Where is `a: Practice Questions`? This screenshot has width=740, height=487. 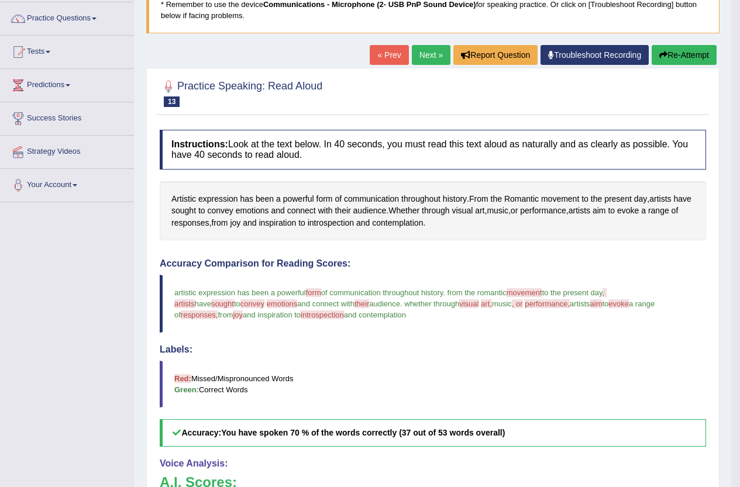
a: Practice Questions is located at coordinates (67, 17).